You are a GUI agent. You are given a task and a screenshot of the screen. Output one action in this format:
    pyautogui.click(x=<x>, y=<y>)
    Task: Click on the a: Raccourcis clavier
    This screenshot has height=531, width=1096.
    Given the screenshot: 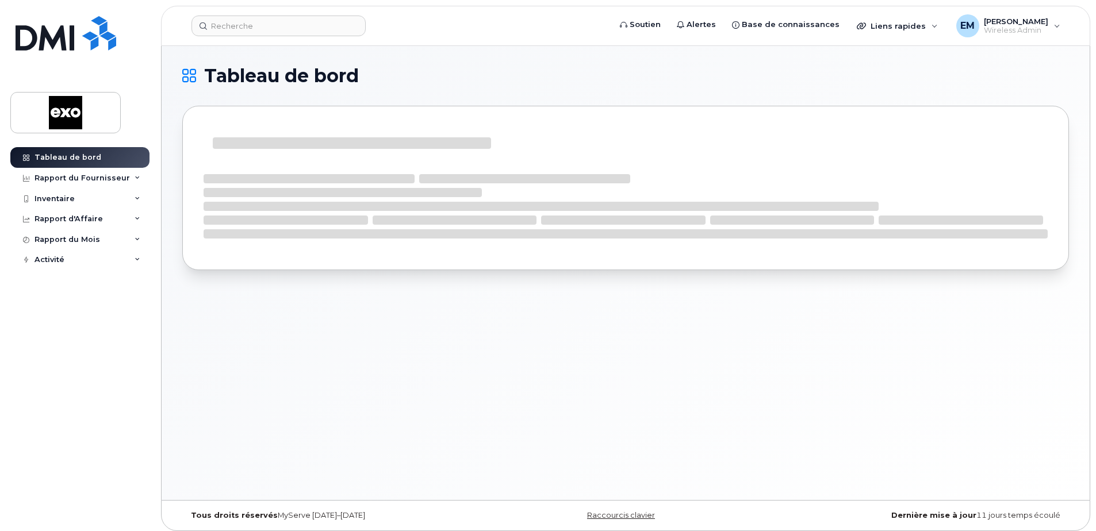 What is the action you would take?
    pyautogui.click(x=621, y=515)
    